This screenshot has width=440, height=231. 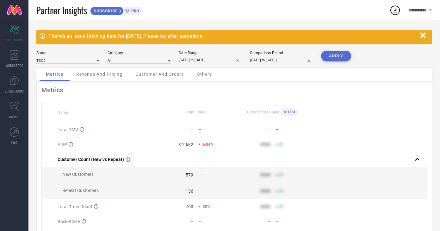 What do you see at coordinates (75, 206) in the screenshot?
I see `span: Total Order Count` at bounding box center [75, 206].